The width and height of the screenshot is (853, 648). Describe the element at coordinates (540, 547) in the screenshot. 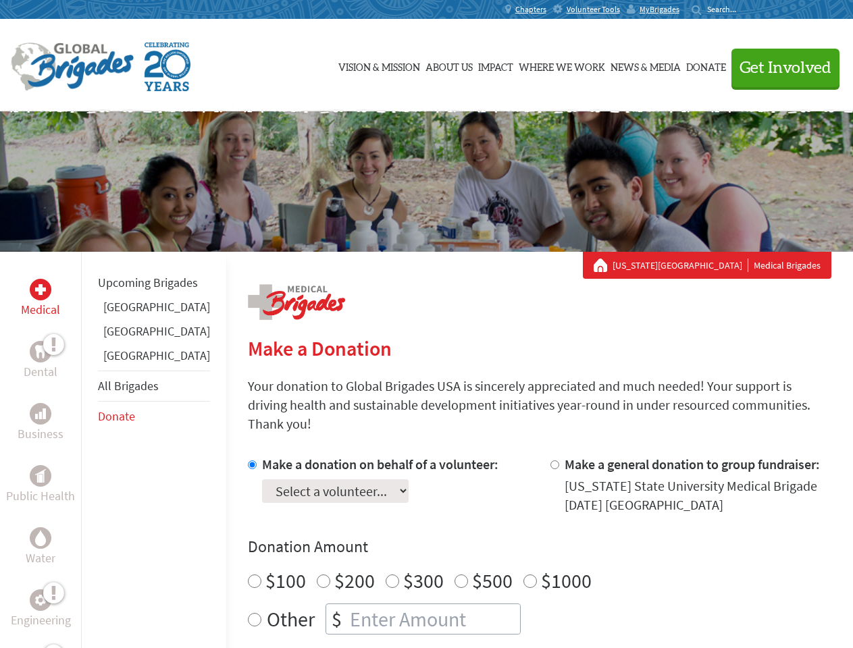

I see `h4: Donation Amount` at that location.